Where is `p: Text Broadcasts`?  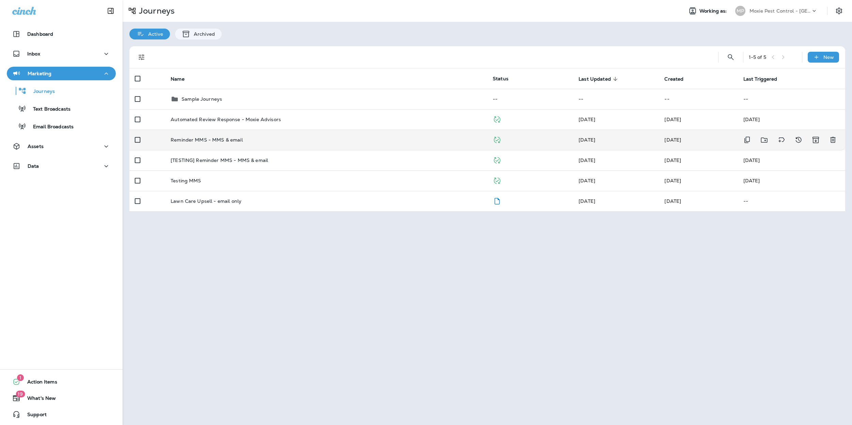 p: Text Broadcasts is located at coordinates (48, 109).